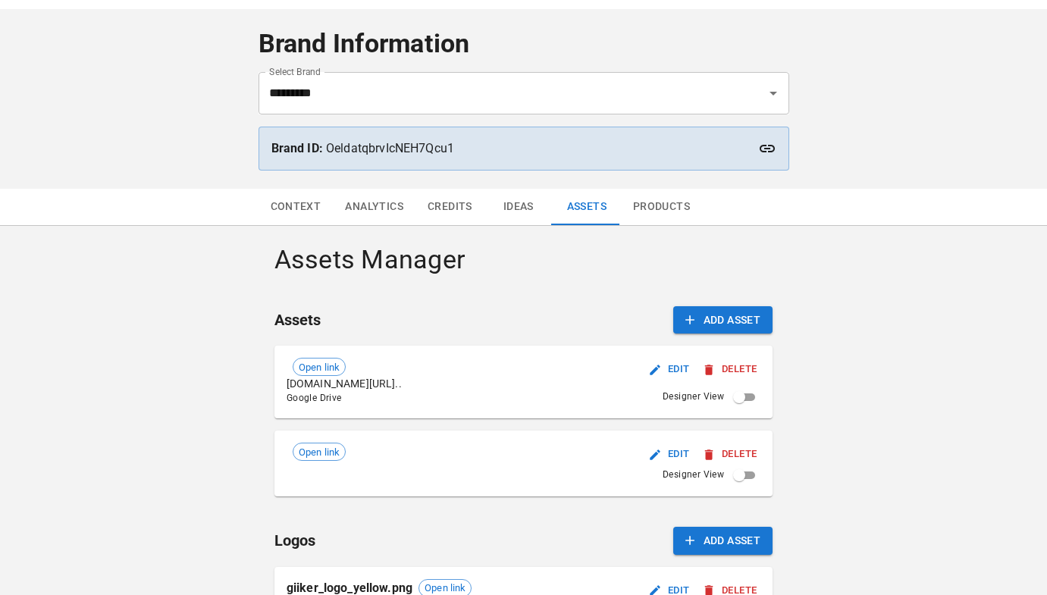 This screenshot has width=1047, height=595. Describe the element at coordinates (661, 207) in the screenshot. I see `button: Products` at that location.